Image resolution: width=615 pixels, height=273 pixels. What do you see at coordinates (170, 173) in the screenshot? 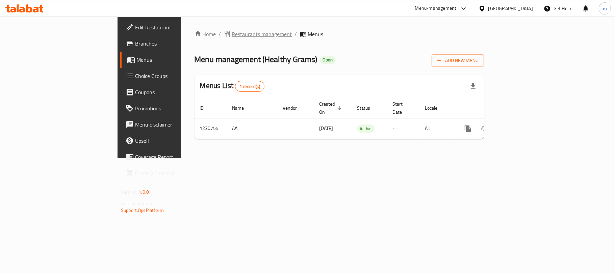
I see `a: Grocery Checklist` at bounding box center [170, 173].